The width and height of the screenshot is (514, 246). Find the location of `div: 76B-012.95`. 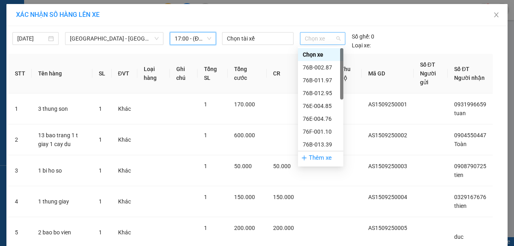

div: 76B-012.95 is located at coordinates (320, 93).